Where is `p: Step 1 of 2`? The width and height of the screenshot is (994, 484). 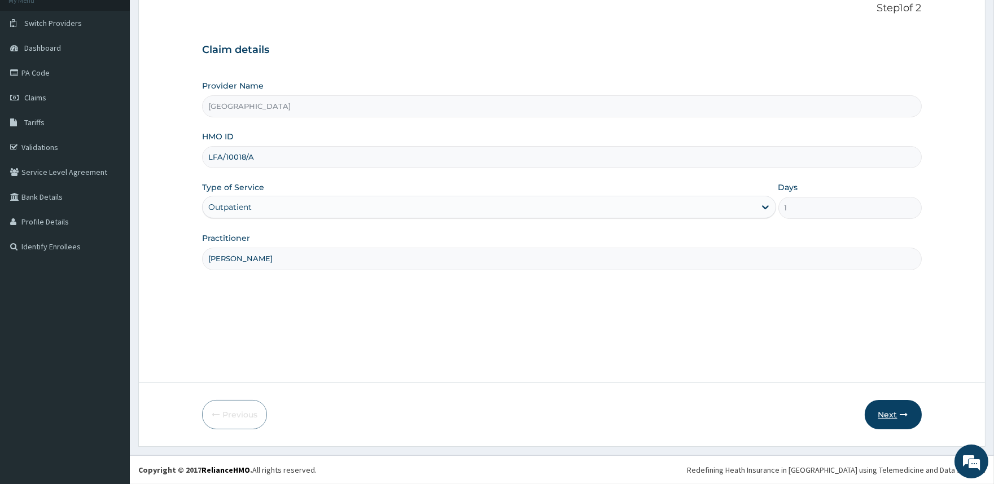 p: Step 1 of 2 is located at coordinates (562, 8).